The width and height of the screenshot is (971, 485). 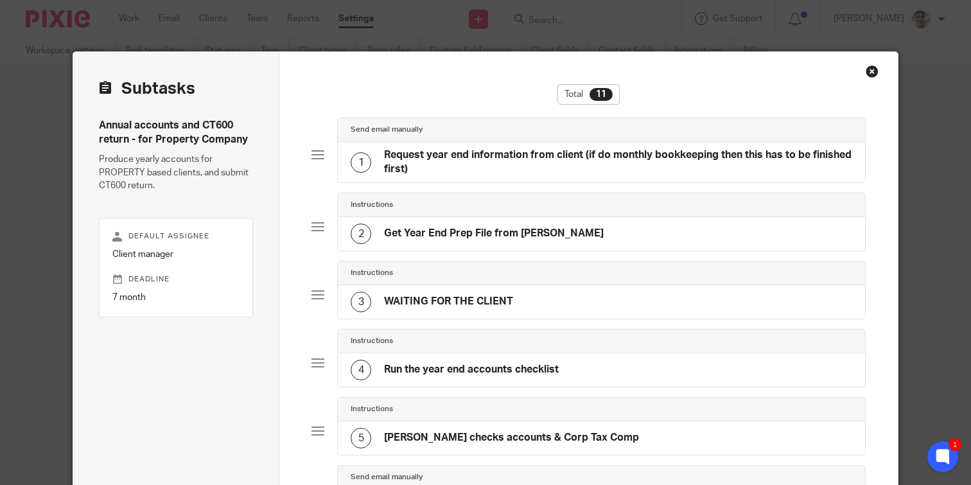 What do you see at coordinates (176, 132) in the screenshot?
I see `h4: Annual accounts and CT600 return - for Property Company` at bounding box center [176, 132].